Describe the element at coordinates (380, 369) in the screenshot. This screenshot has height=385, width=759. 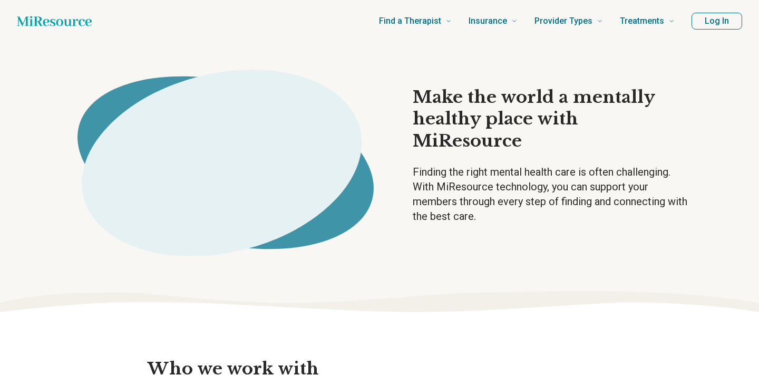
I see `h2: Who we work with` at that location.